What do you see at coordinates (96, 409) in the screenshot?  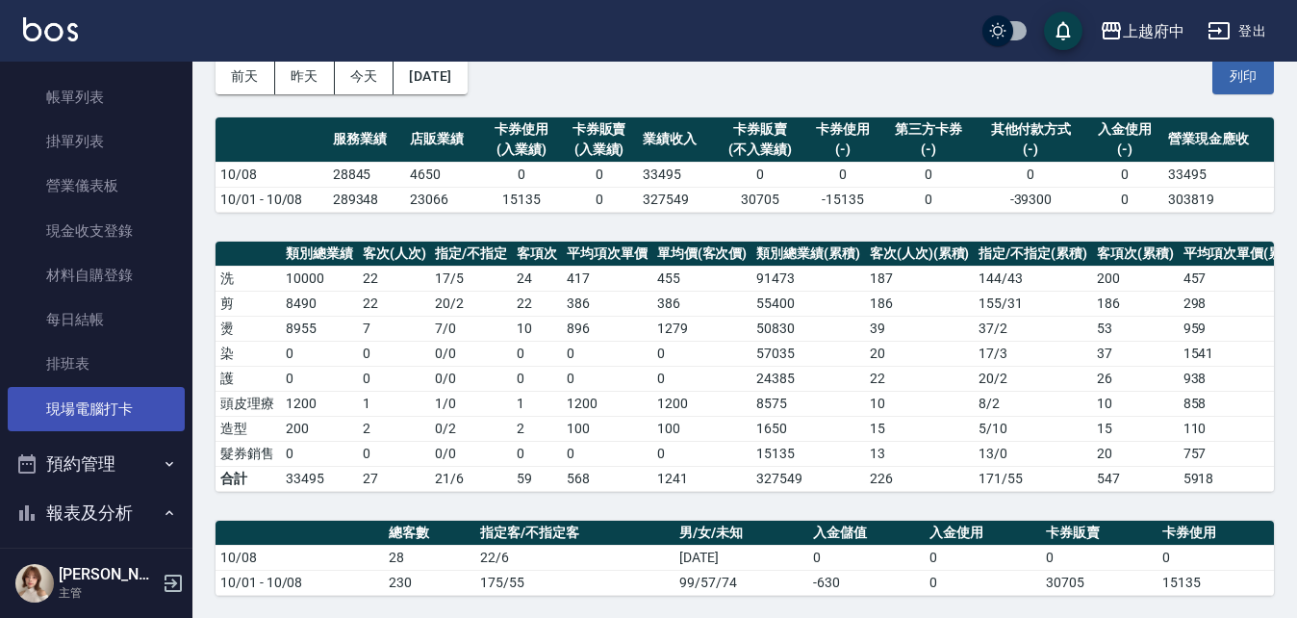 I see `a: 現場電腦打卡` at bounding box center [96, 409].